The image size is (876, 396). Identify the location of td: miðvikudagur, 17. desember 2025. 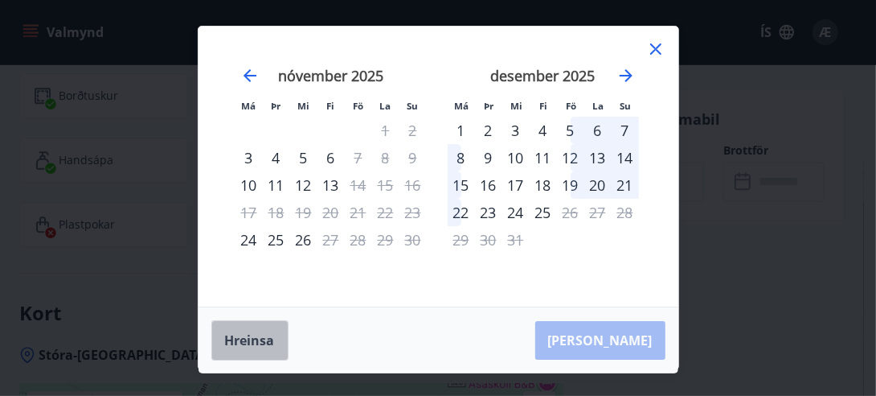
(516, 185).